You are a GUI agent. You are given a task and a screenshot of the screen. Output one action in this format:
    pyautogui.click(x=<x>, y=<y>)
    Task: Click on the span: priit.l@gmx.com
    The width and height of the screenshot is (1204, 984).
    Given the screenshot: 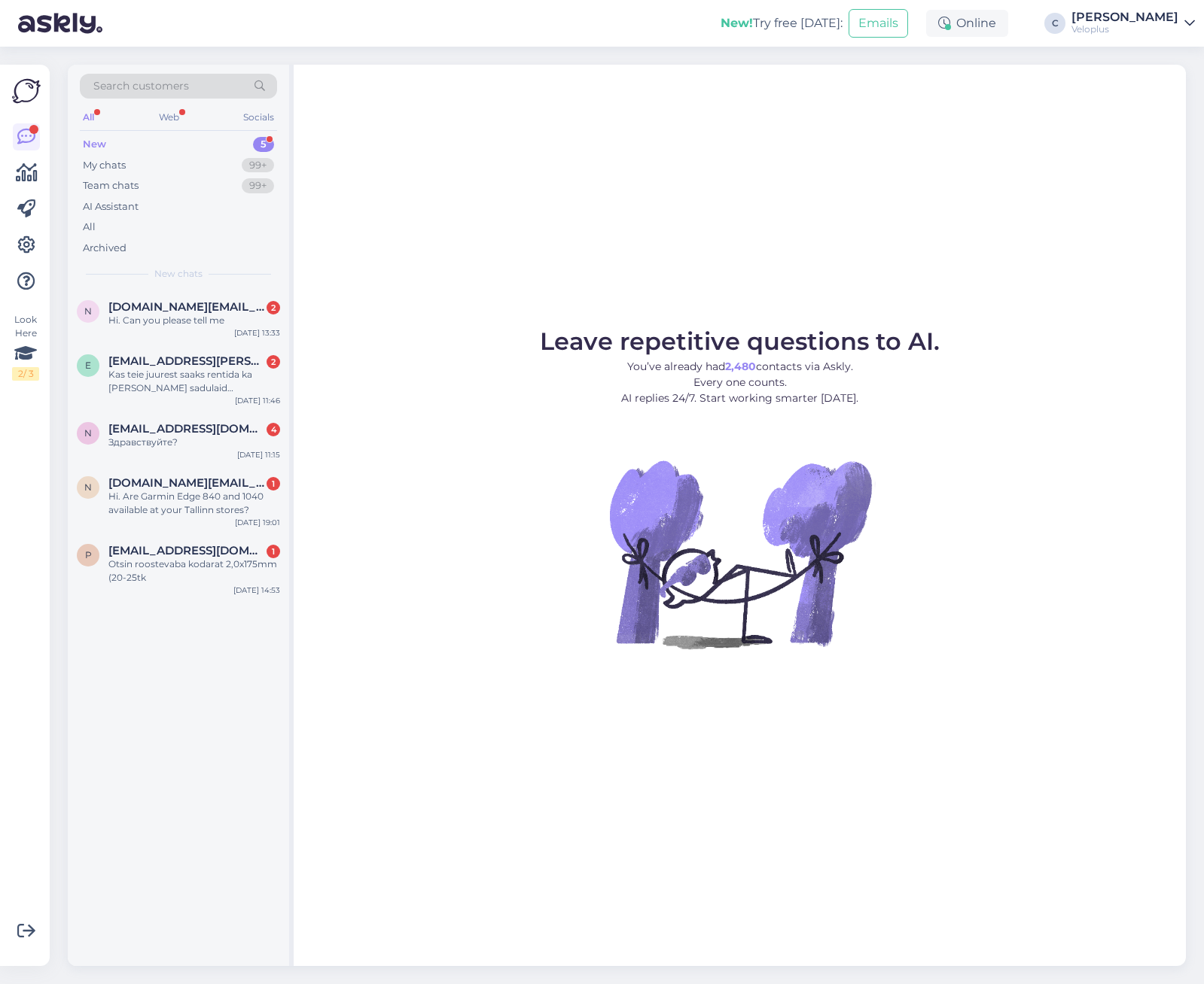 What is the action you would take?
    pyautogui.click(x=187, y=551)
    